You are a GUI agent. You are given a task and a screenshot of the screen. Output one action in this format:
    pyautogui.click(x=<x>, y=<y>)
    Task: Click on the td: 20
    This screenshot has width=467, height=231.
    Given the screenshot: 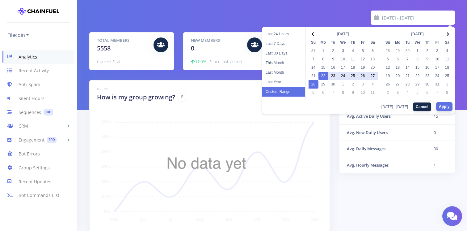 What is the action you would take?
    pyautogui.click(x=373, y=67)
    